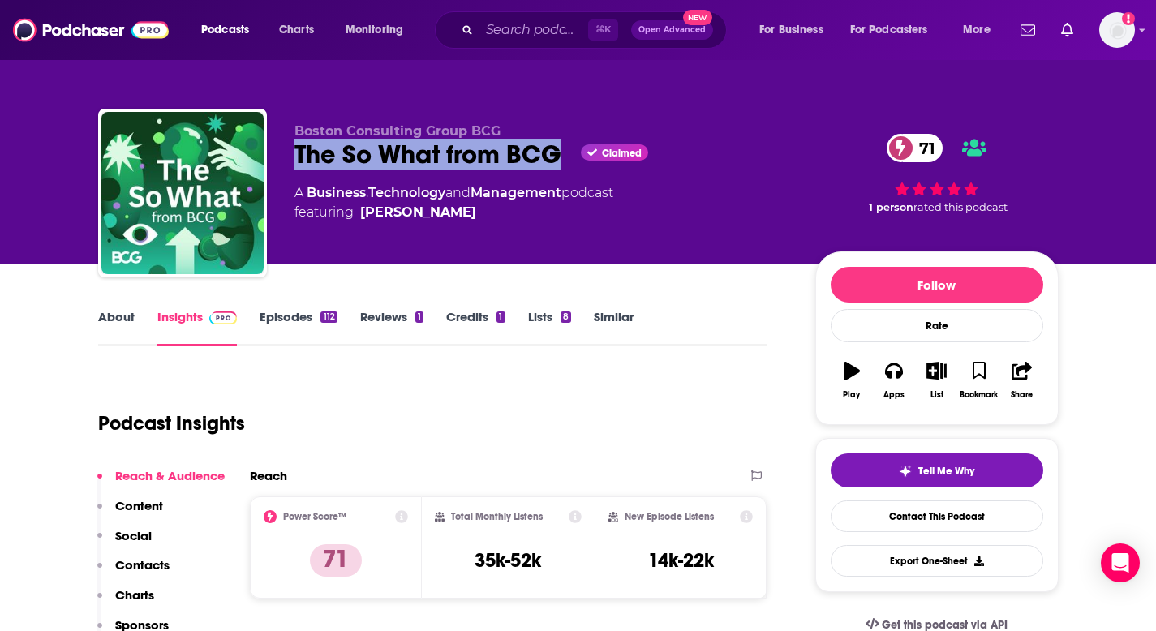 The image size is (1156, 631). Describe the element at coordinates (915, 148) in the screenshot. I see `a: 71` at that location.